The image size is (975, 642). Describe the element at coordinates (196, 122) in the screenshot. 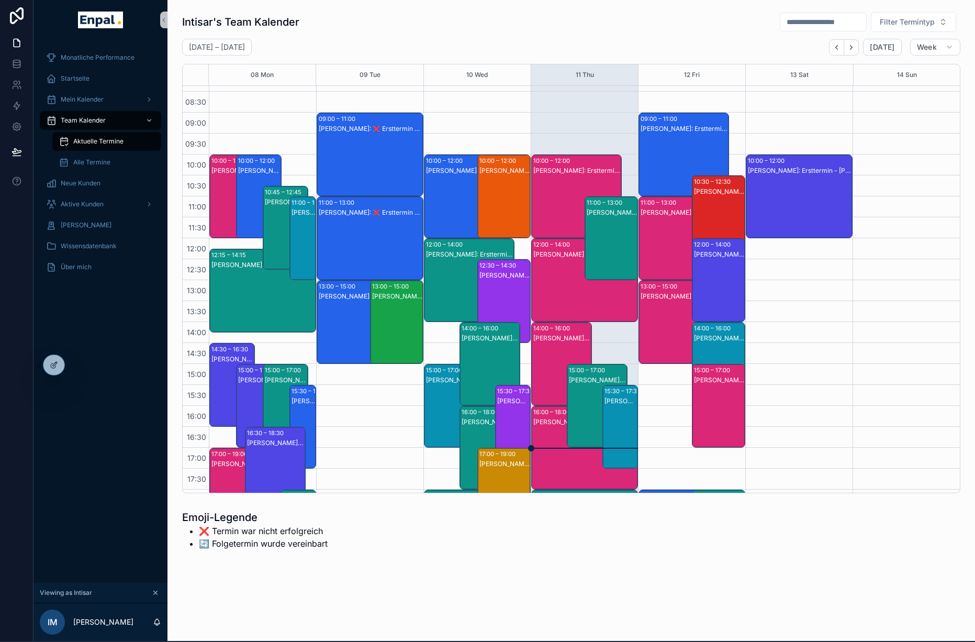

I see `span: 09:00` at that location.